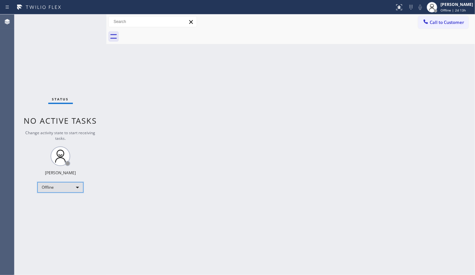  Describe the element at coordinates (60, 120) in the screenshot. I see `span: No active tasks` at that location.